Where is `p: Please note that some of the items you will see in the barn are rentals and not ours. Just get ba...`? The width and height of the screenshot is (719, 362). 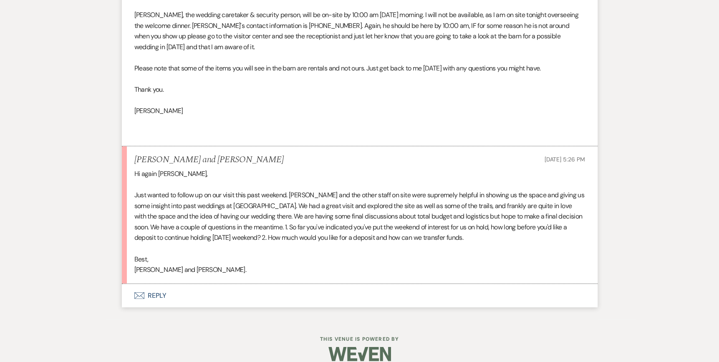
p: Please note that some of the items you will see in the barn are rentals and not ours. Just get ba... is located at coordinates (360, 68).